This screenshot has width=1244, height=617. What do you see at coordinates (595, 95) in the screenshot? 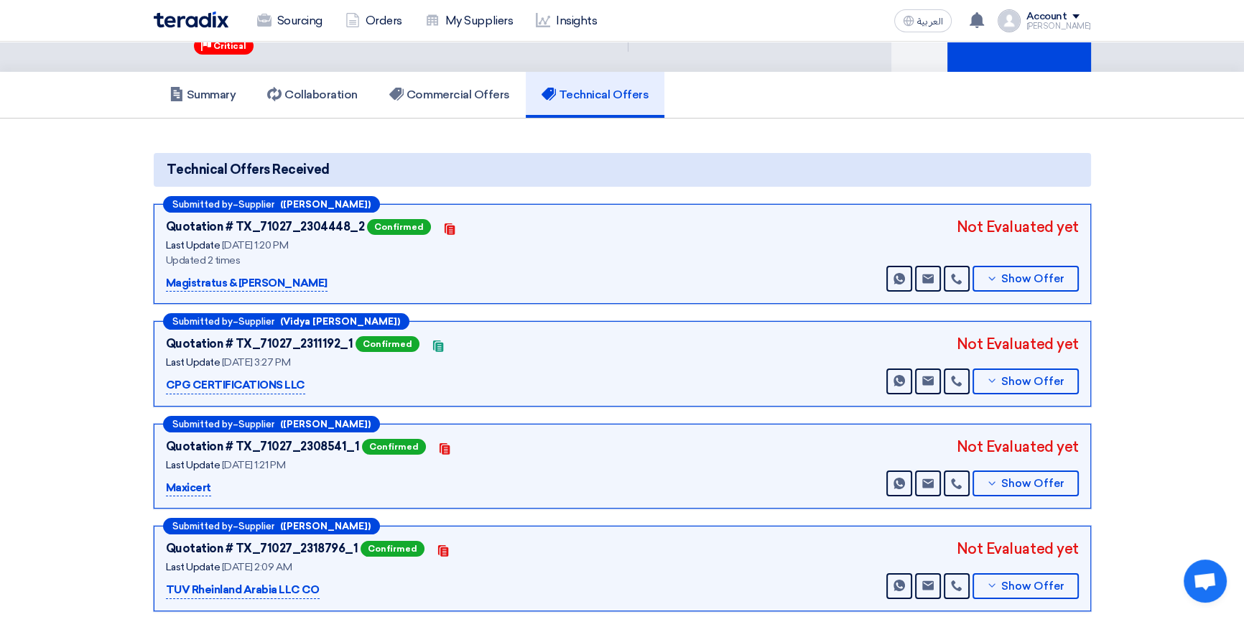
I see `h5: Technical Offers` at bounding box center [595, 95].